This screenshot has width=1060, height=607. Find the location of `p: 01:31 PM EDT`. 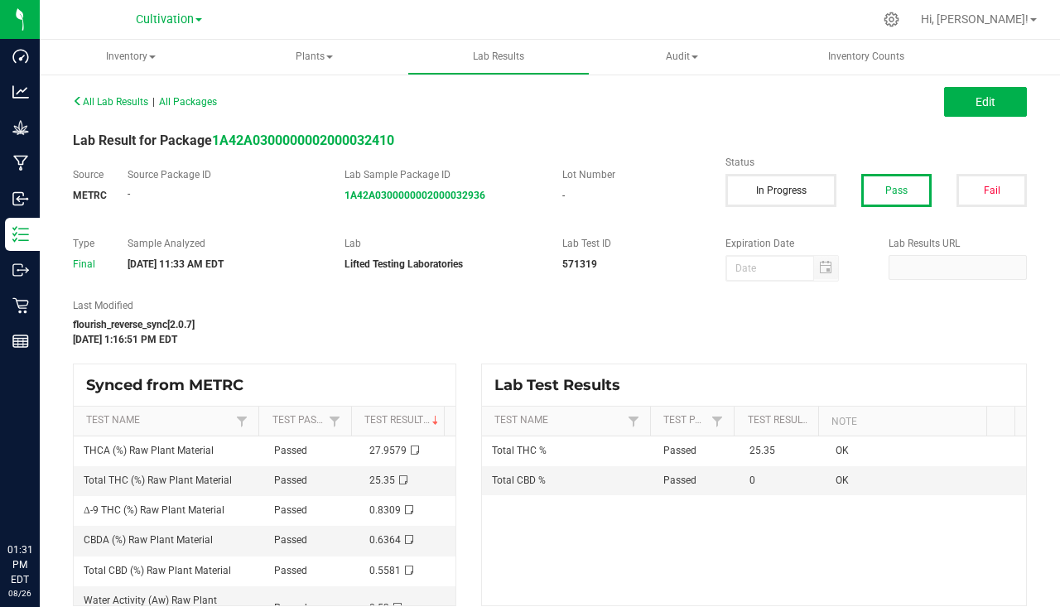

p: 01:31 PM EDT is located at coordinates (20, 565).